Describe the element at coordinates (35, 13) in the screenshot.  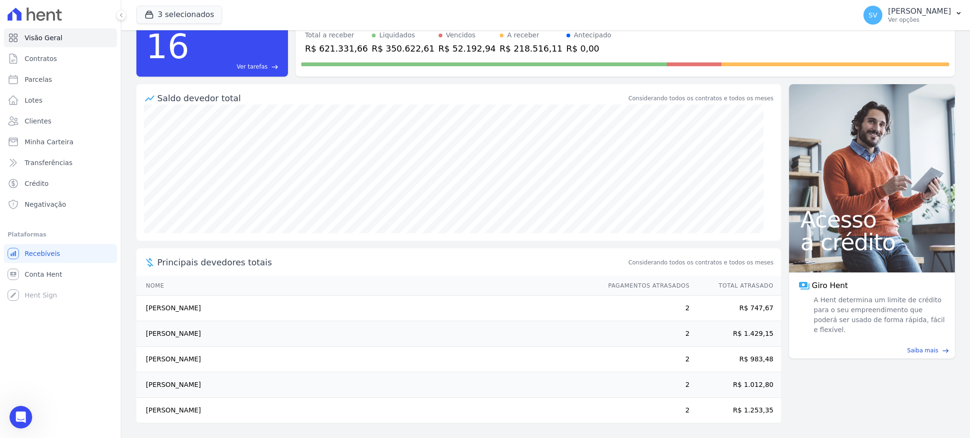
I see `img: Profile image for Operator` at that location.